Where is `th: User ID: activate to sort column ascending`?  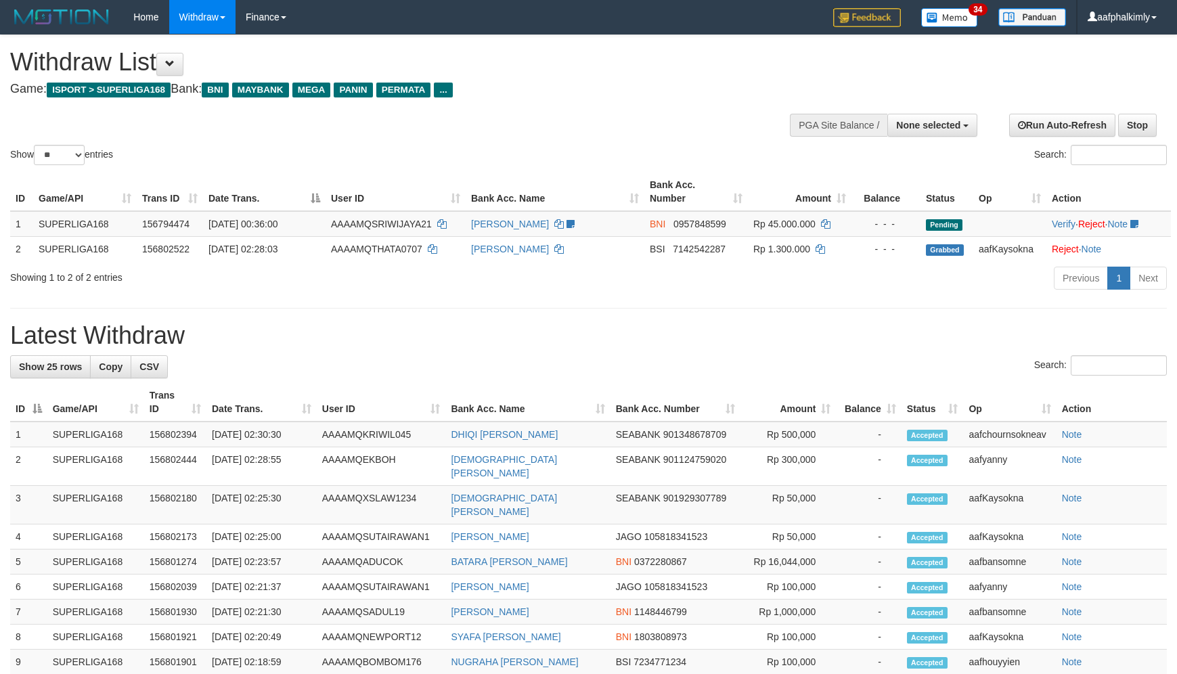 th: User ID: activate to sort column ascending is located at coordinates (381, 402).